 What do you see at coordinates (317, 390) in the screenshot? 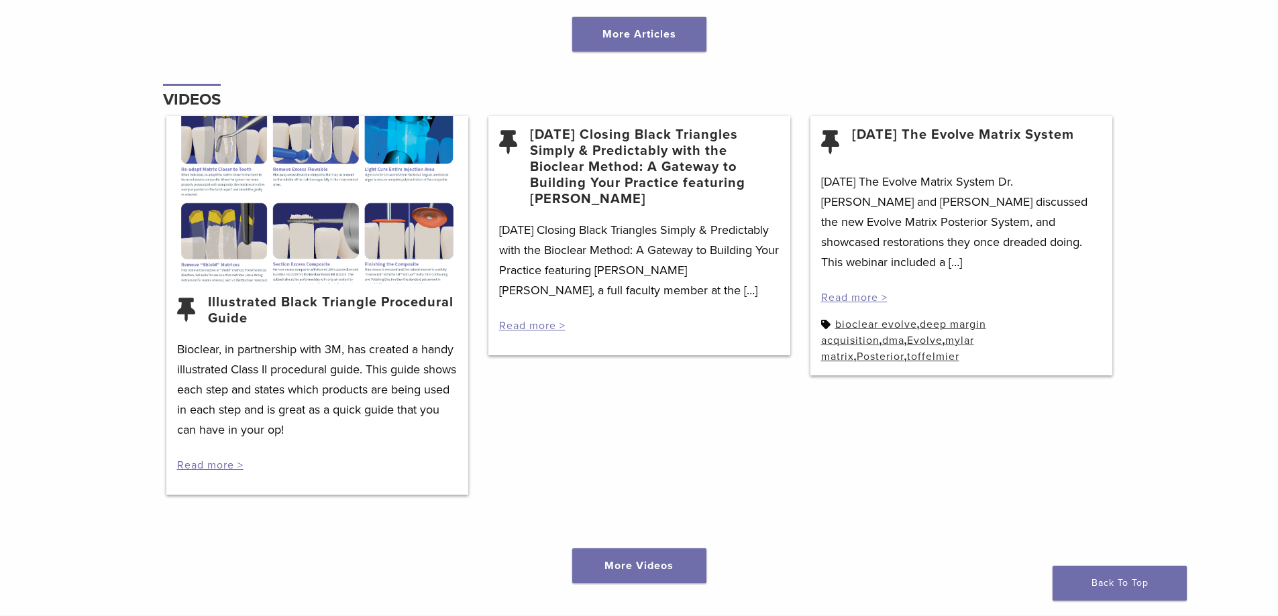
I see `p: Bioclear, in partnership with 3M, has created a handy illustrated Class II procedural guide. This...` at bounding box center [317, 390].